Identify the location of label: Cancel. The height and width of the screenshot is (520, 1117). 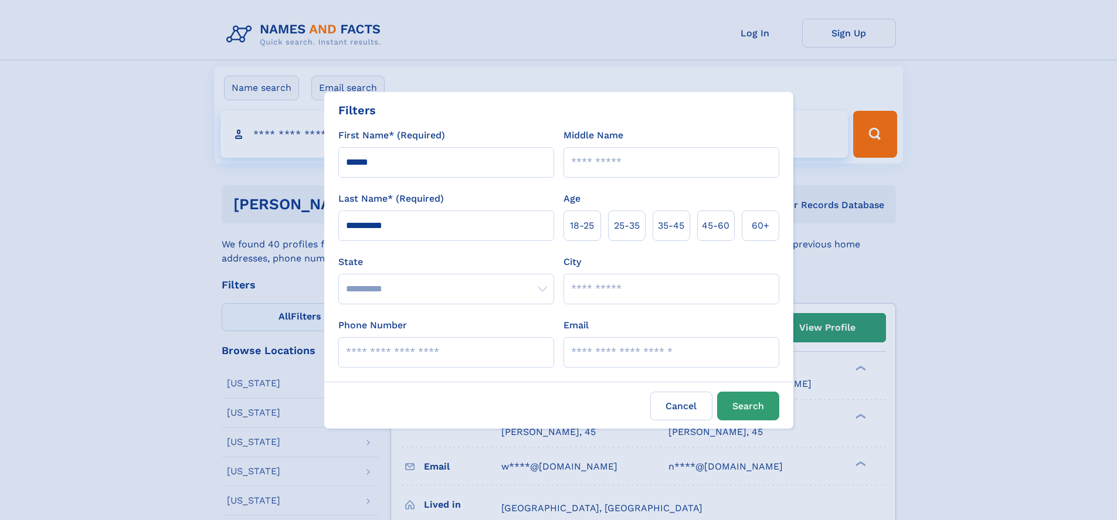
(681, 406).